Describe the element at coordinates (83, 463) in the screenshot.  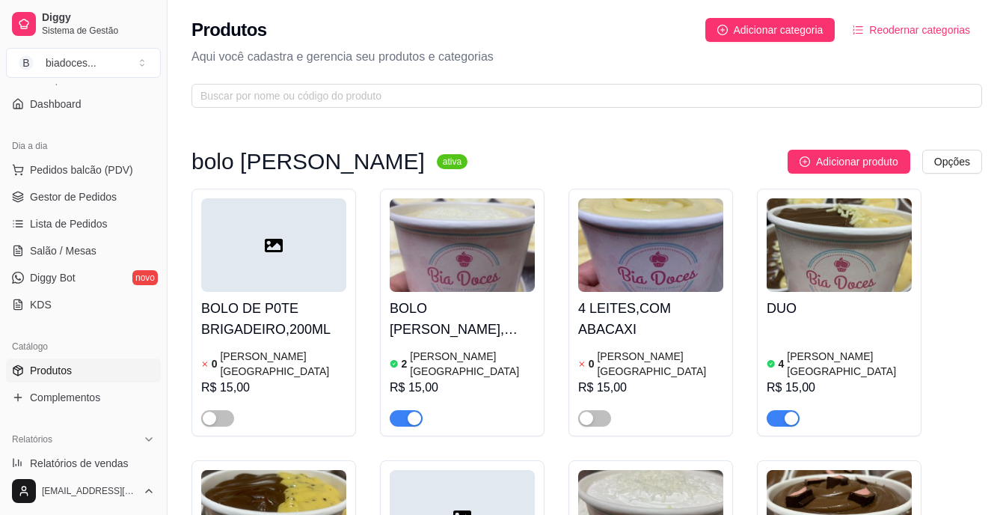
I see `a: Relatórios de vendas` at that location.